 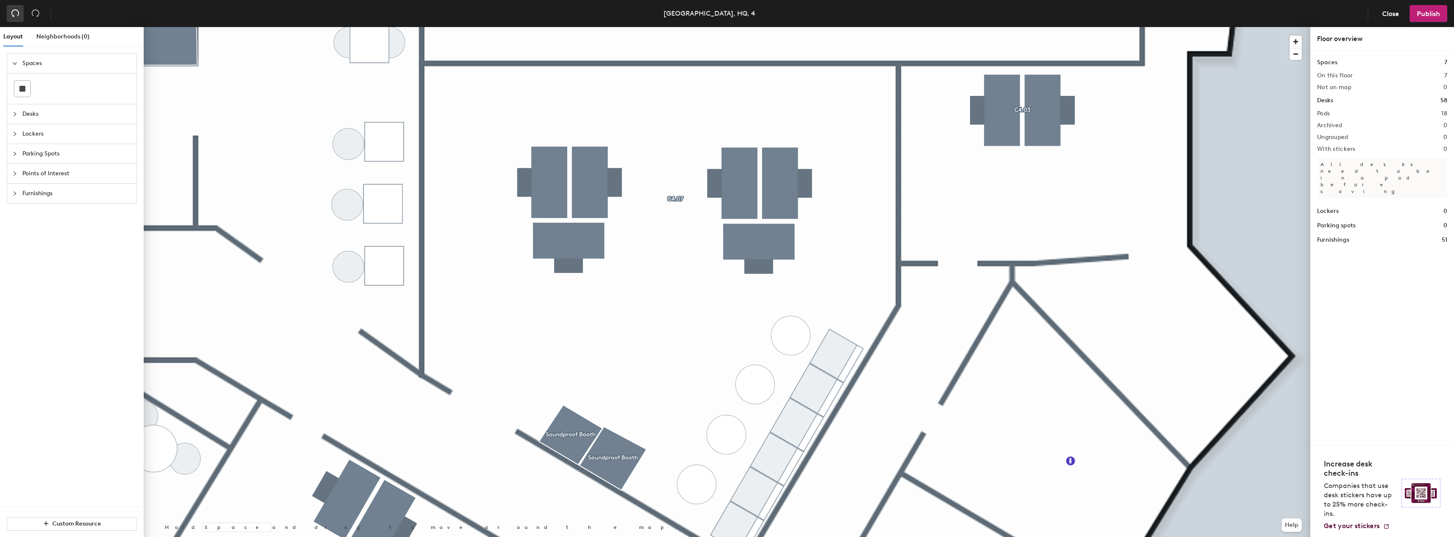 I want to click on h1: Parking spots, so click(x=1336, y=226).